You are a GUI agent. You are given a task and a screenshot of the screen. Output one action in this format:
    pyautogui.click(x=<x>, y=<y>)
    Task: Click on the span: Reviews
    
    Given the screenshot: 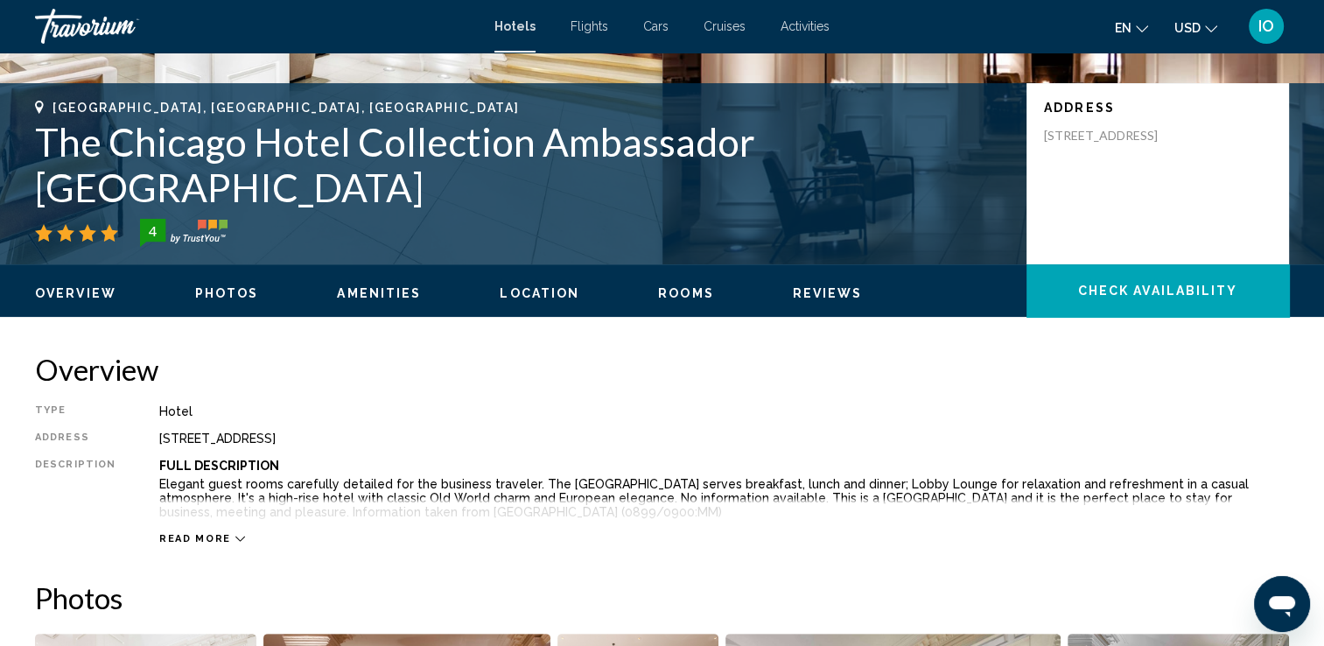 What is the action you would take?
    pyautogui.click(x=828, y=293)
    